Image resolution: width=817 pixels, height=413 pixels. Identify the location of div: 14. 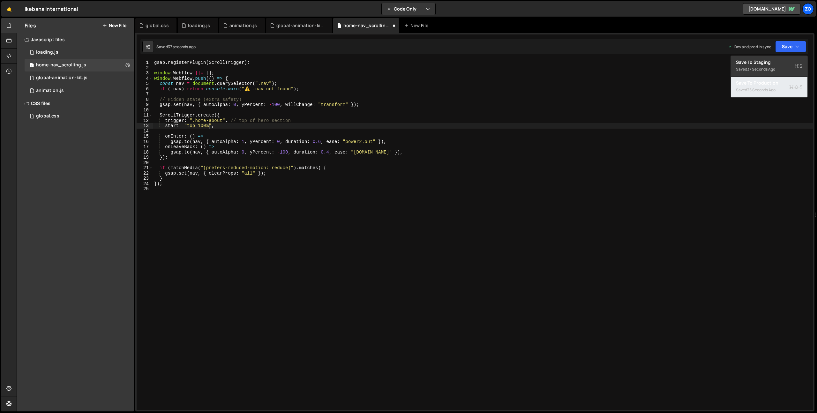
(144, 131).